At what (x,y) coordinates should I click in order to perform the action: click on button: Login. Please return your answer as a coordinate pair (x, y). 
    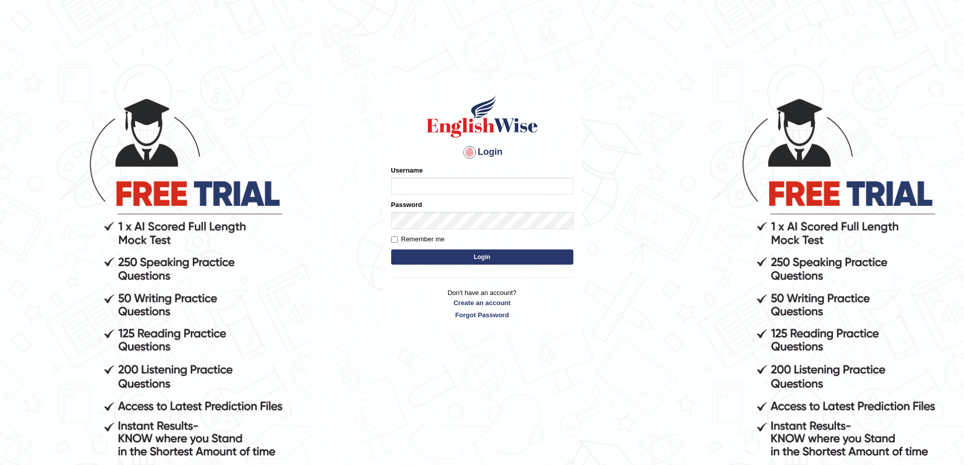
    Looking at the image, I should click on (482, 257).